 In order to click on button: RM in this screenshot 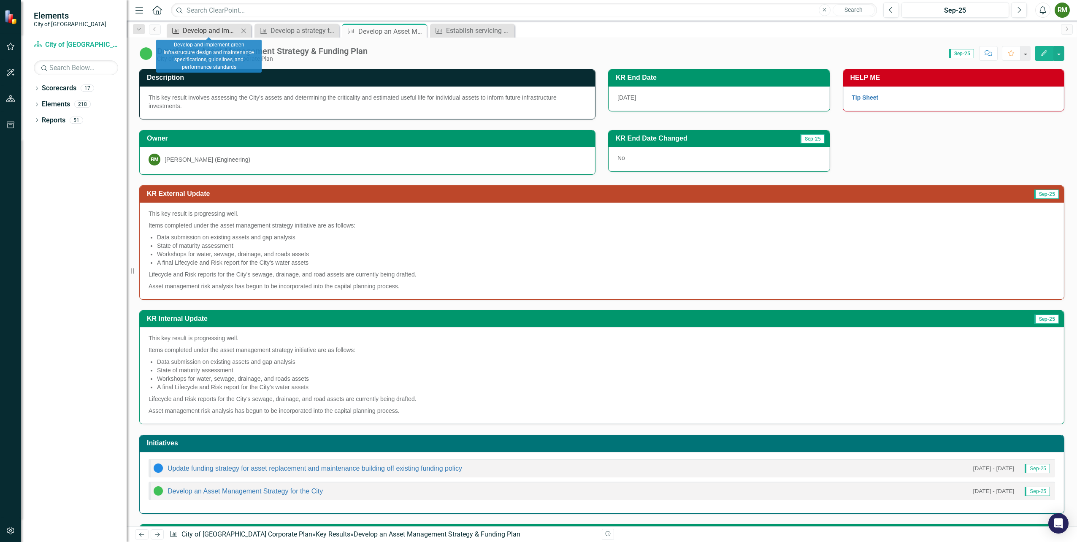, I will do `click(1062, 10)`.